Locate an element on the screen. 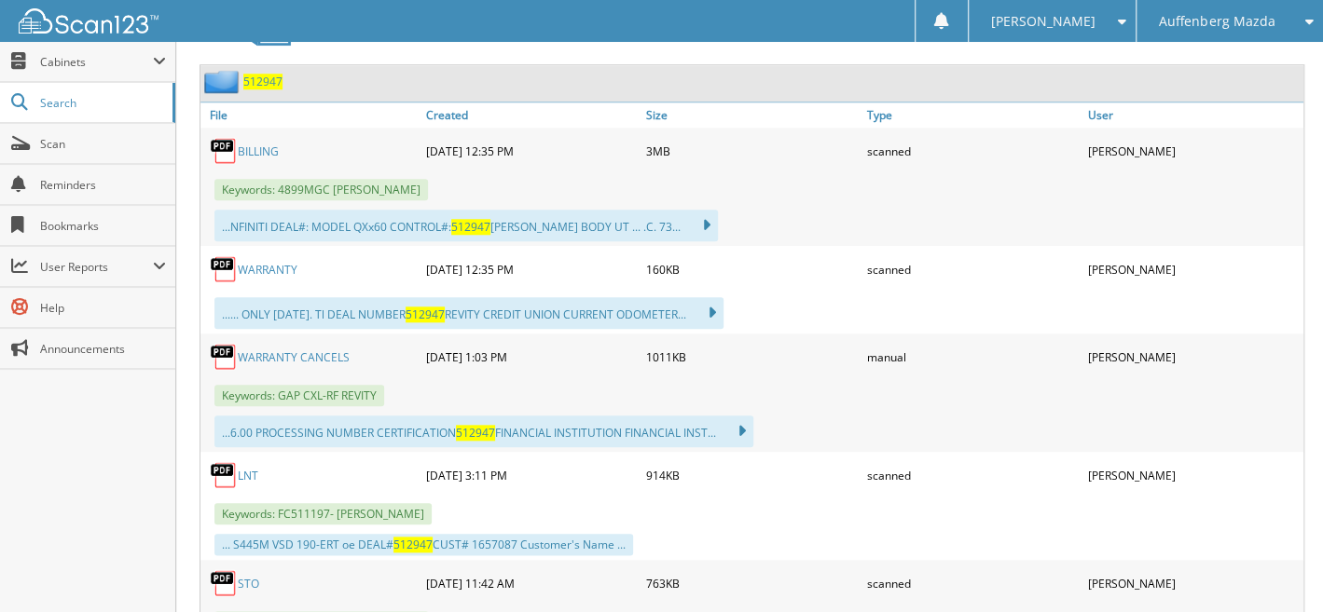 This screenshot has height=612, width=1323. a: File is located at coordinates (310, 115).